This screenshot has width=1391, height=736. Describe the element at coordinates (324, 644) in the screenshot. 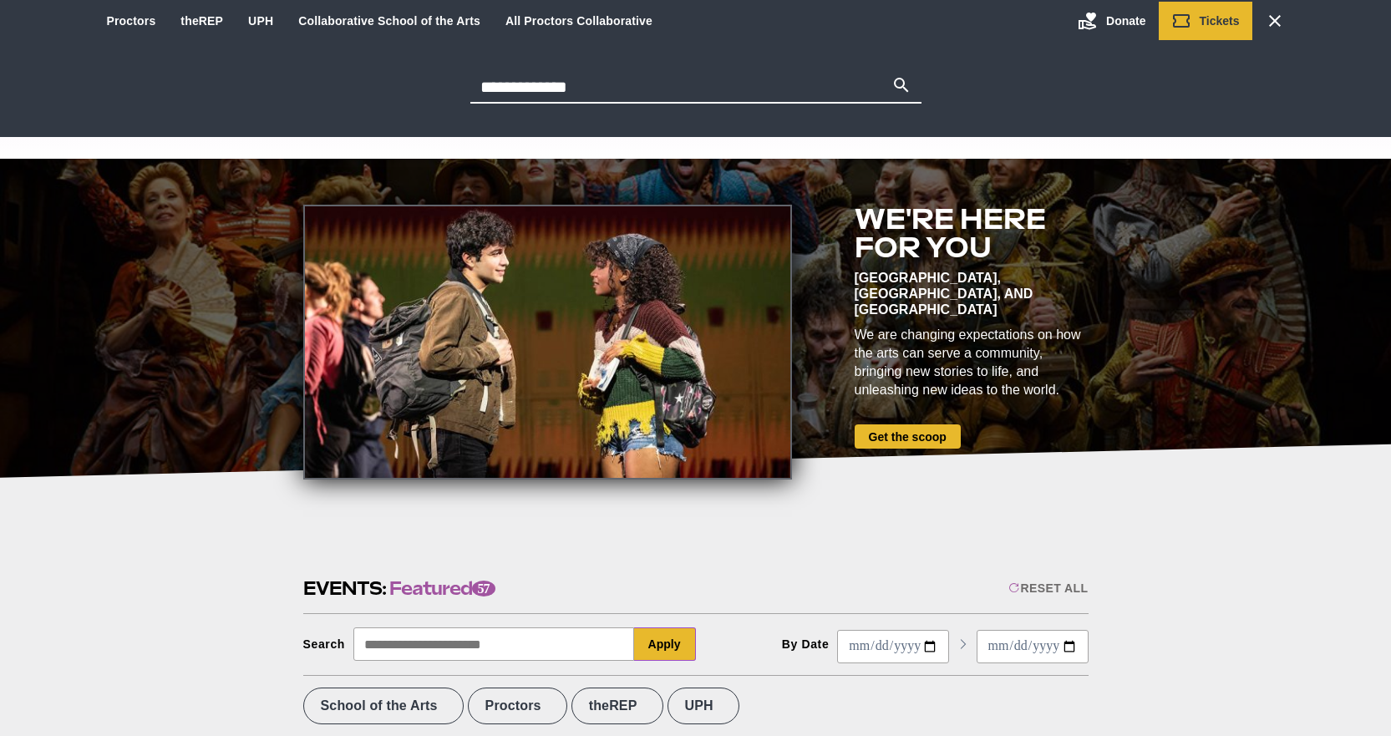

I see `div: Search` at that location.